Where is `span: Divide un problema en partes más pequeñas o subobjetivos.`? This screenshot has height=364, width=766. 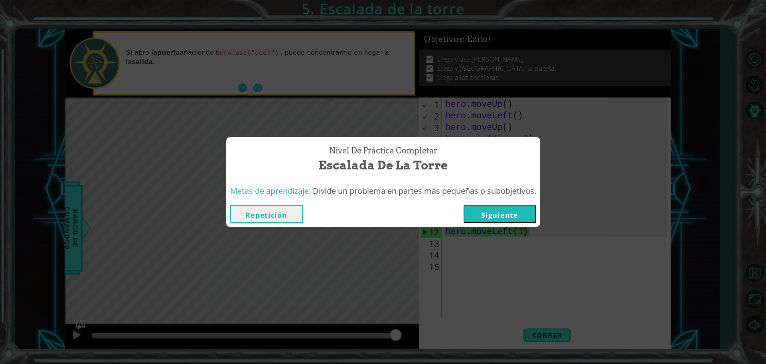
span: Divide un problema en partes más pequeñas o subobjetivos. is located at coordinates (425, 190).